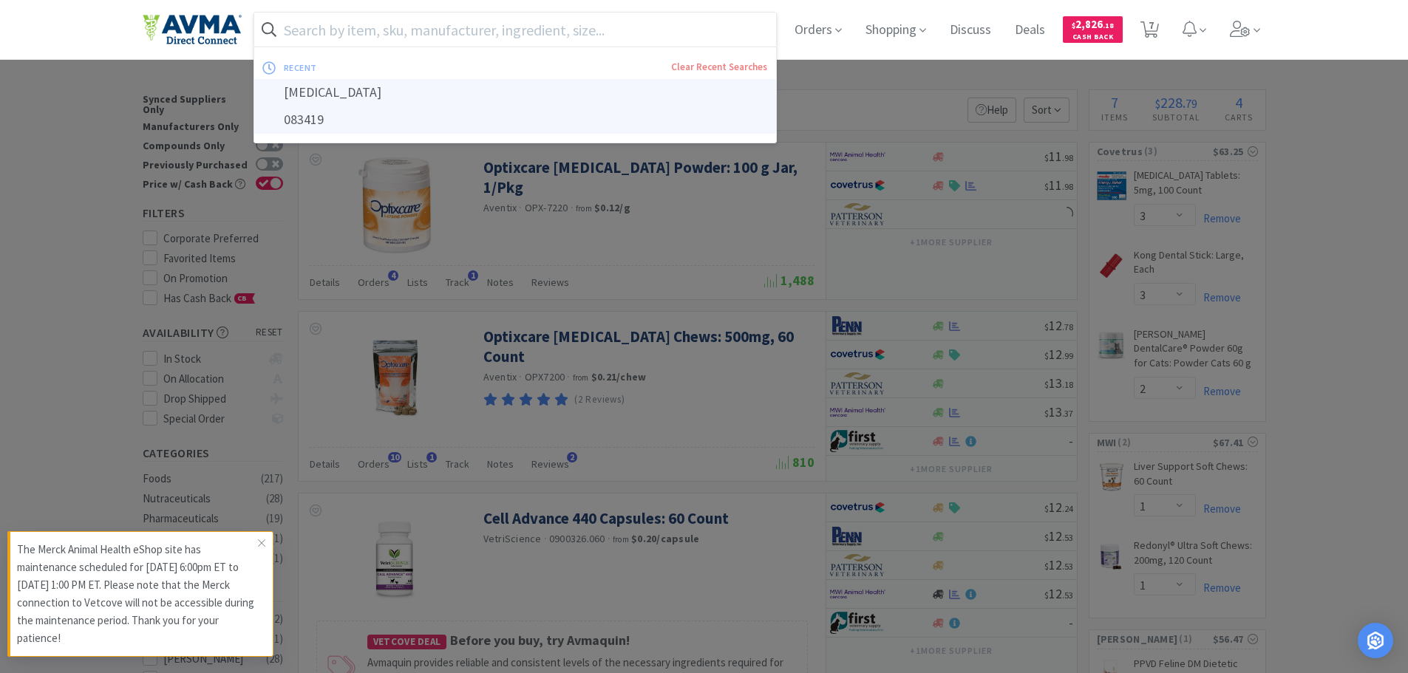 The image size is (1408, 673). What do you see at coordinates (1376, 641) in the screenshot?
I see `div: Open Intercom Messenger` at bounding box center [1376, 641].